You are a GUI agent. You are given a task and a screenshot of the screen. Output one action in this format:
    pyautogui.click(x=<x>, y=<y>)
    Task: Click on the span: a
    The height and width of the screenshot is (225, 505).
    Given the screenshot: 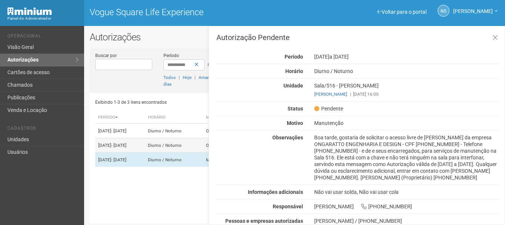 What is the action you would take?
    pyautogui.click(x=209, y=64)
    